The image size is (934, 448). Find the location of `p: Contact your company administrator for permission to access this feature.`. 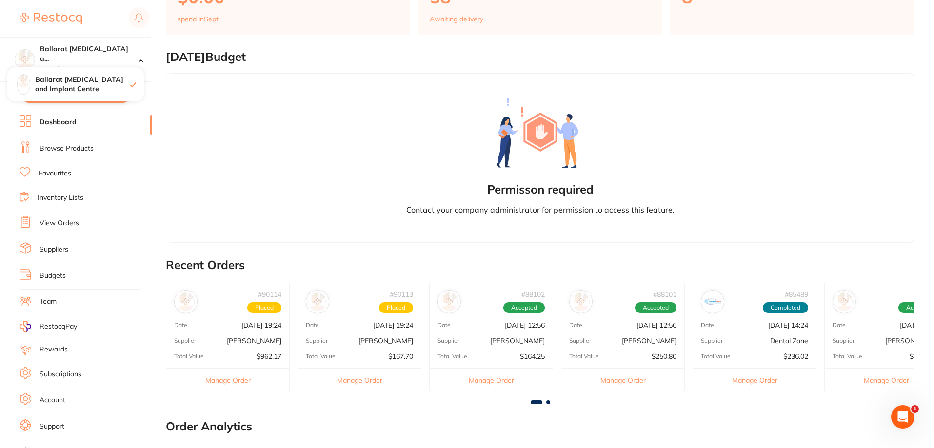

p: Contact your company administrator for permission to access this feature. is located at coordinates (540, 210).